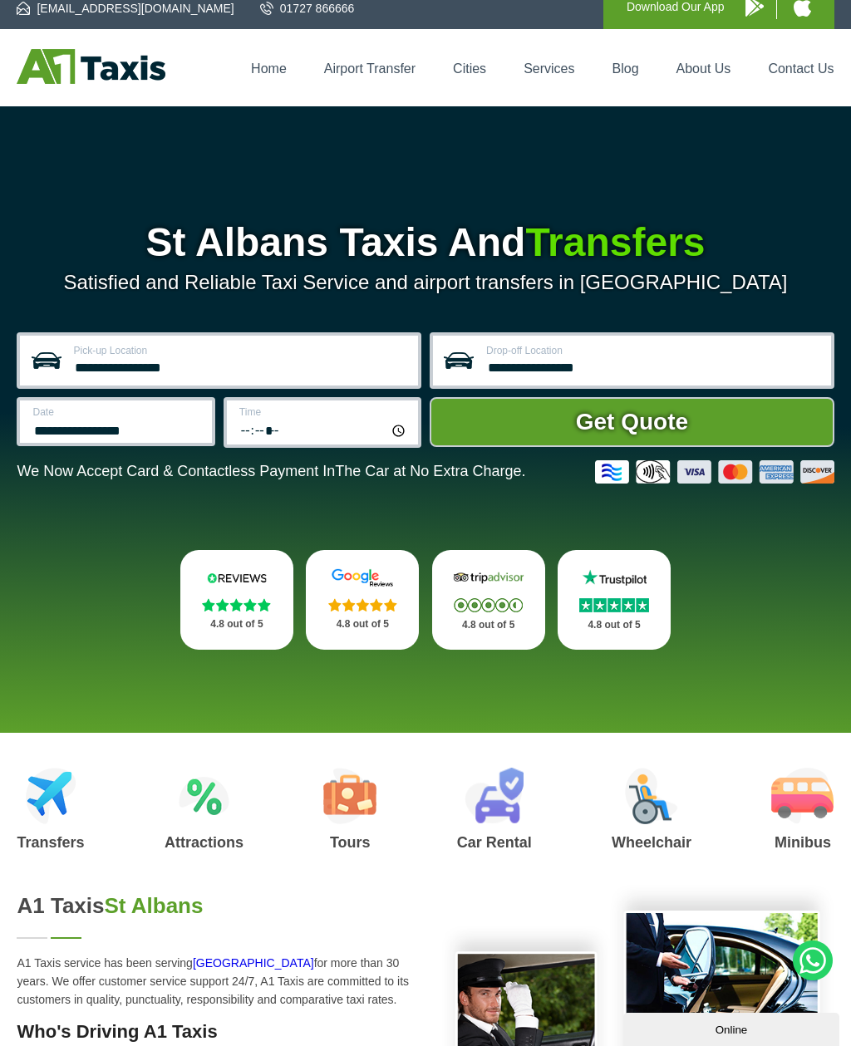  I want to click on img: Tours, so click(350, 796).